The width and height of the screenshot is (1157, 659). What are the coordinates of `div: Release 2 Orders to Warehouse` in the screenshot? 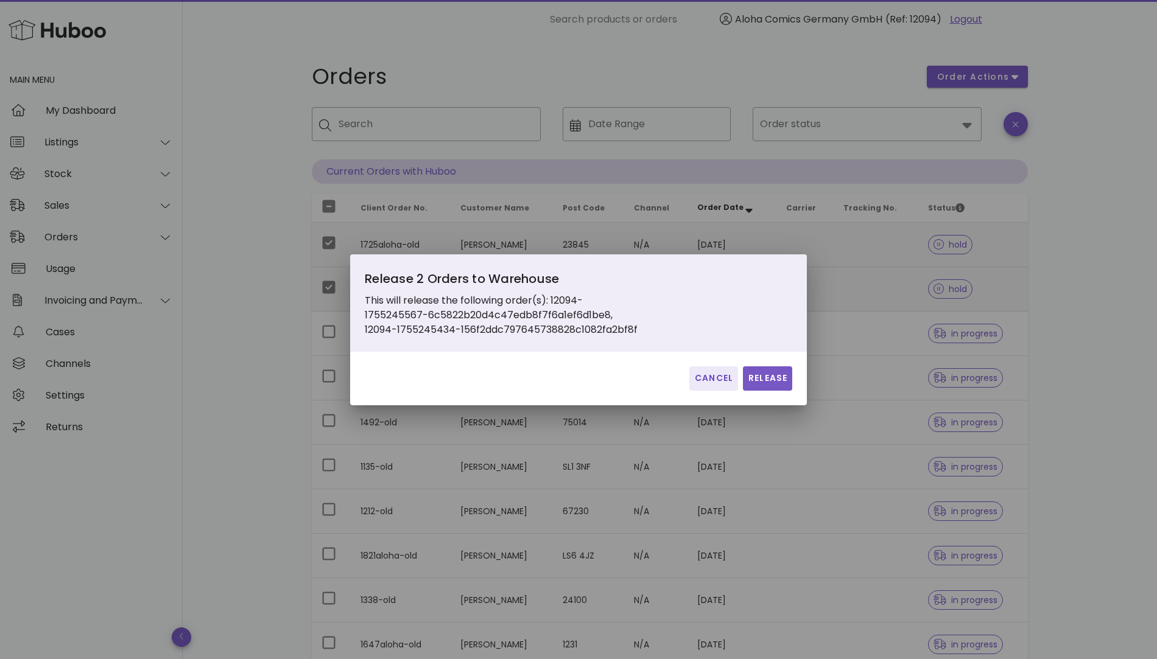 It's located at (501, 281).